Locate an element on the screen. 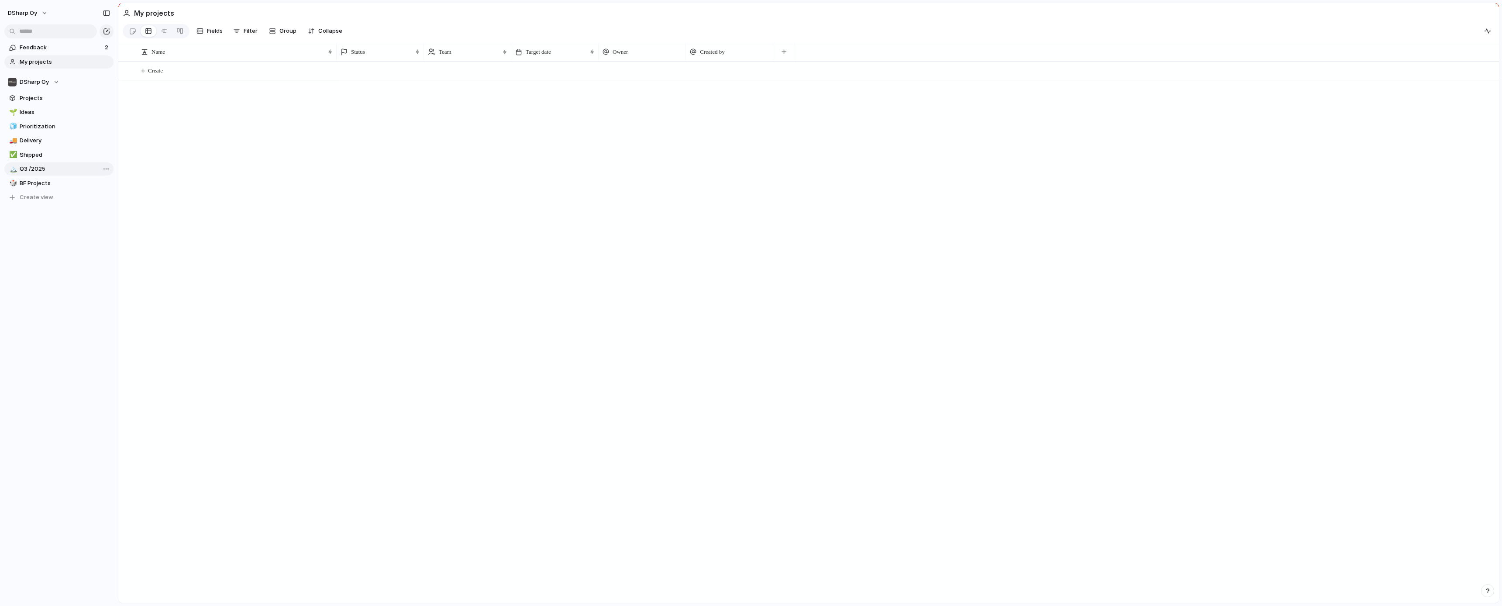 This screenshot has height=606, width=1502. a: 🧊Prioritization is located at coordinates (59, 127).